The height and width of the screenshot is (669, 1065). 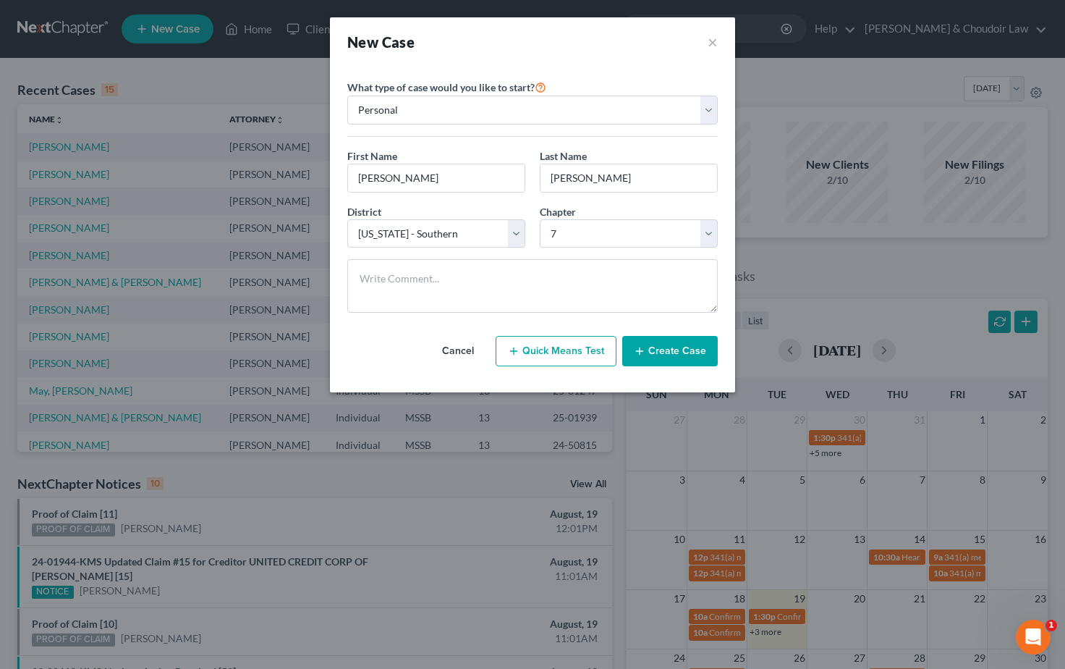 I want to click on span: First Name, so click(x=372, y=156).